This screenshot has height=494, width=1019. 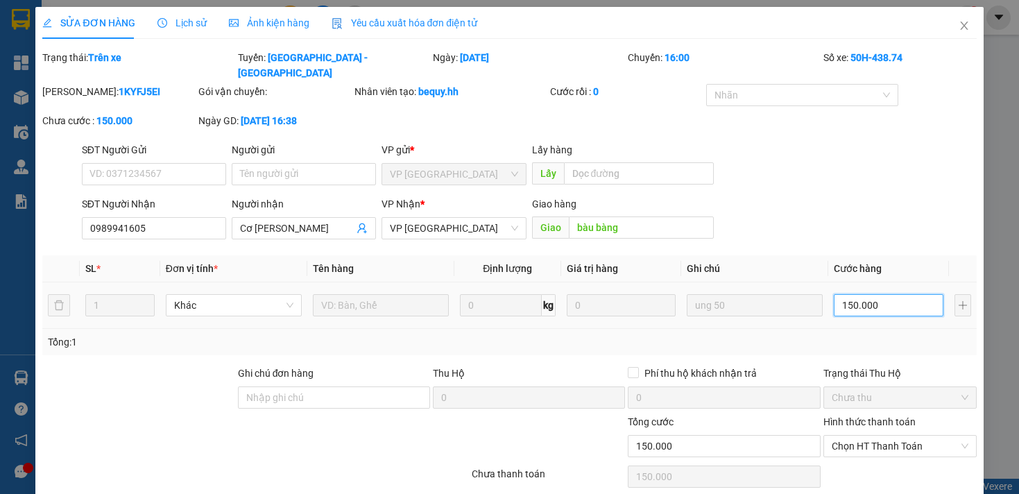 What do you see at coordinates (275, 92) in the screenshot?
I see `div: Gói vận chuyển:` at bounding box center [275, 92].